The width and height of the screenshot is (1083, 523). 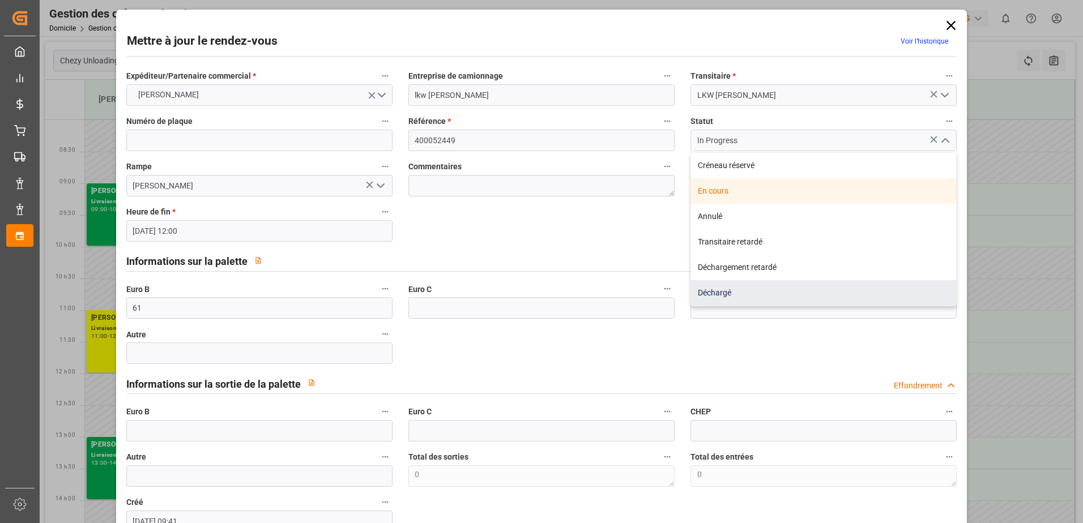 What do you see at coordinates (924, 41) in the screenshot?
I see `a: Voir l’historique` at bounding box center [924, 41].